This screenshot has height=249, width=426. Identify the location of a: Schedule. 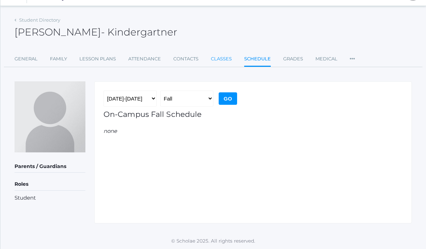
(257, 59).